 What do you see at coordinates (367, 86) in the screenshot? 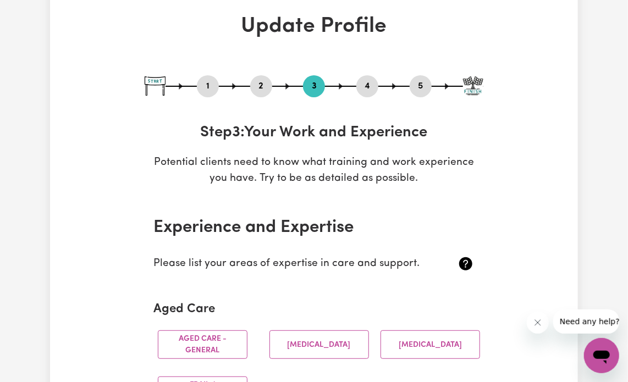
I see `button: Go to step 4` at bounding box center [367, 86].